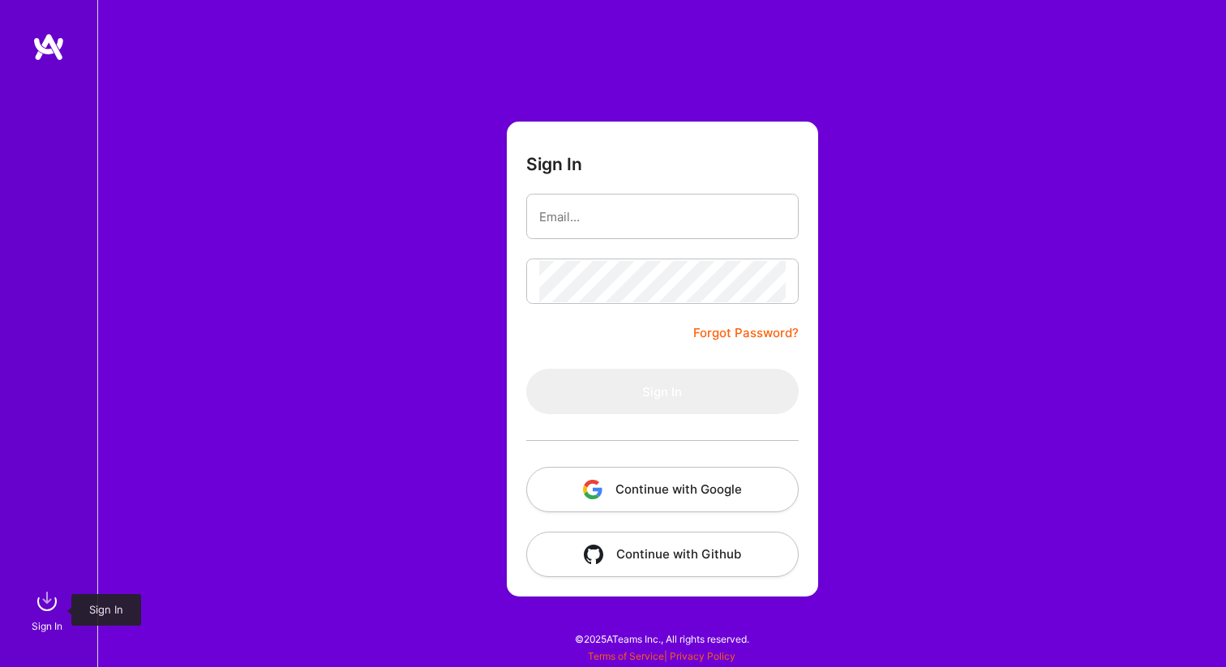 The width and height of the screenshot is (1226, 667). Describe the element at coordinates (663, 217) in the screenshot. I see `input: Email...` at that location.